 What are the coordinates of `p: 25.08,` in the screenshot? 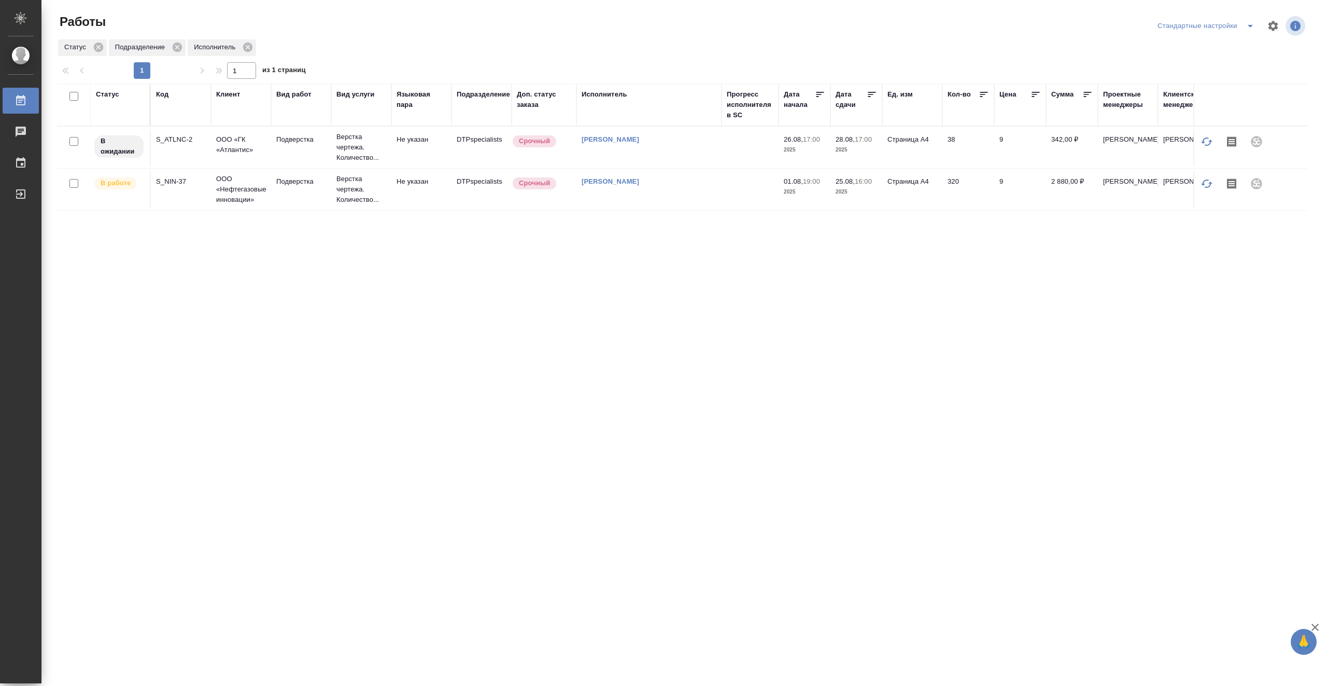 It's located at (845, 181).